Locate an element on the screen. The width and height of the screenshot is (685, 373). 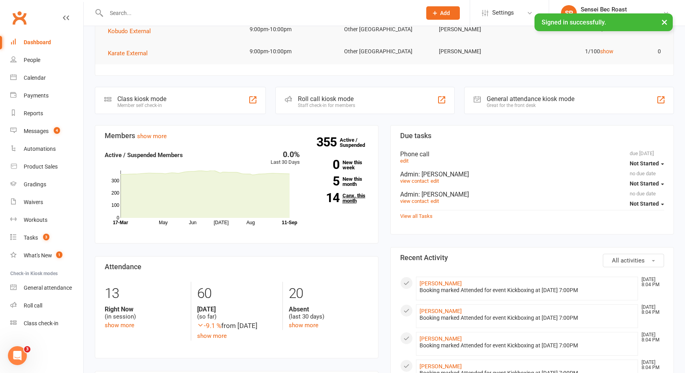
a: View all Tasks is located at coordinates (416, 216).